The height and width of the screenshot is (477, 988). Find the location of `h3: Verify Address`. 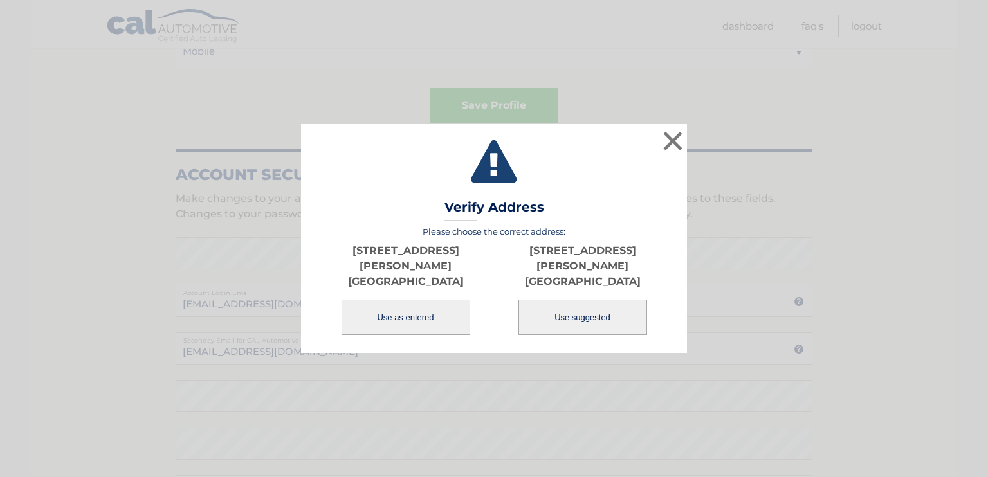

h3: Verify Address is located at coordinates (494, 210).